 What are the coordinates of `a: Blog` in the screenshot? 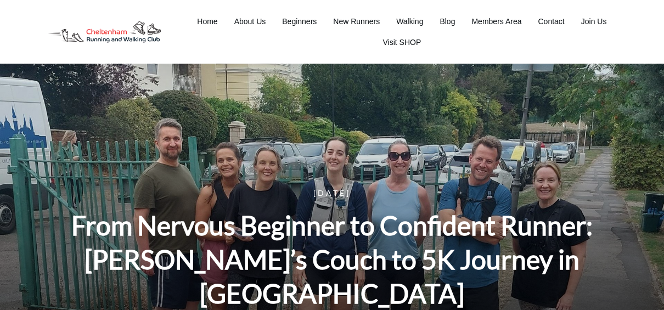 It's located at (447, 21).